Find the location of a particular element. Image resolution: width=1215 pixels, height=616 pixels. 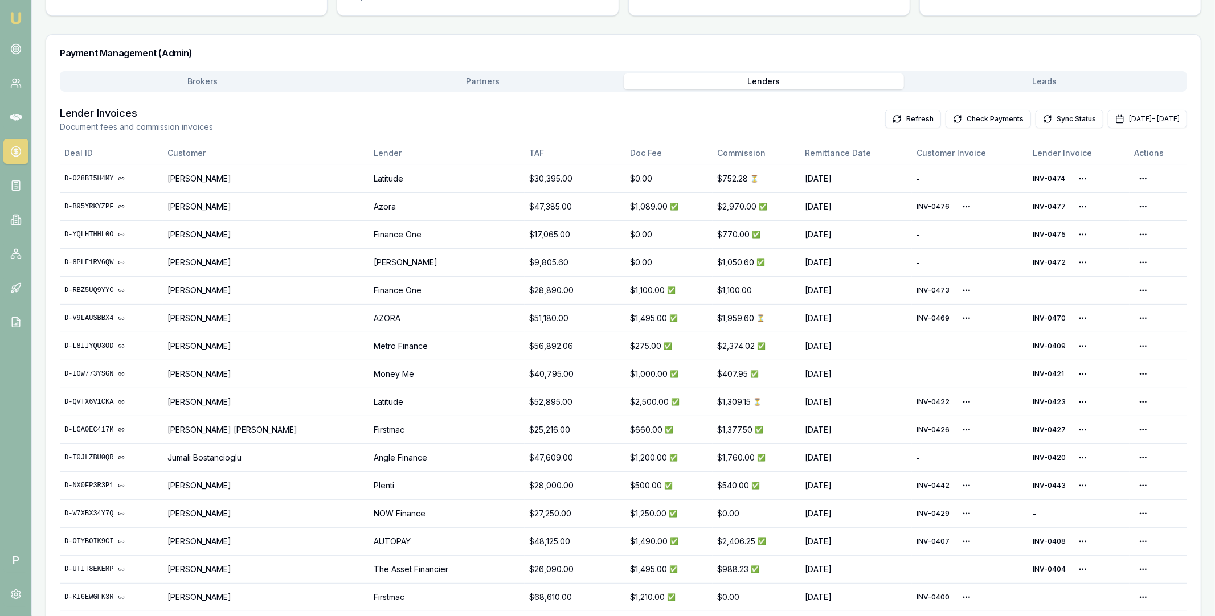

span: DB ID: cme9qycp7000qzrm4zxa1pe2j Xero ID: ff81b5c5-39c3-4733-9966-58b13e776c8d is located at coordinates (1051, 569).